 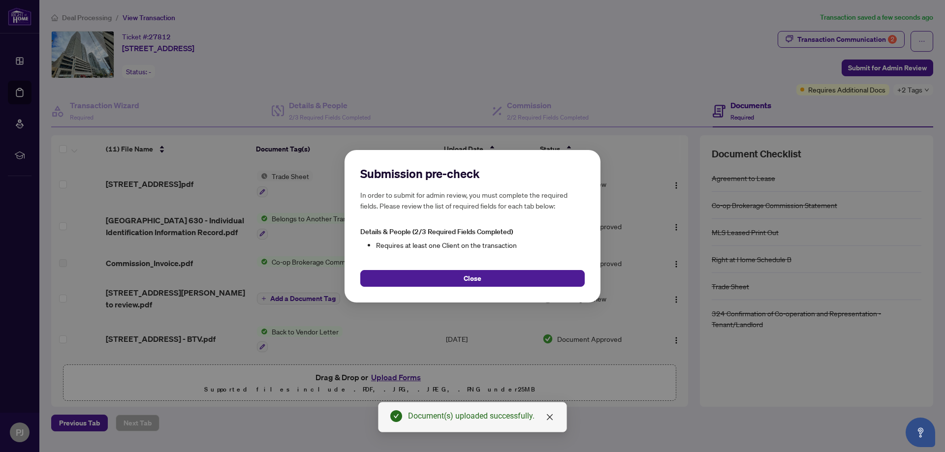 I want to click on span: Close, so click(x=473, y=278).